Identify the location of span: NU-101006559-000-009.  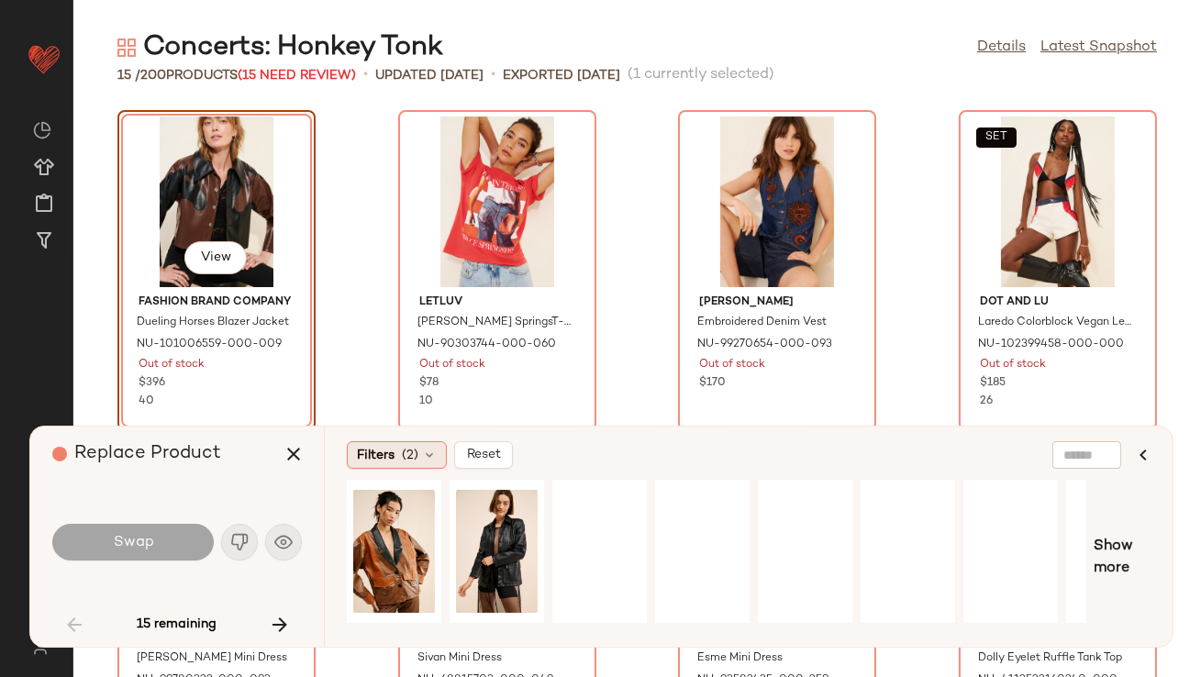
(209, 345).